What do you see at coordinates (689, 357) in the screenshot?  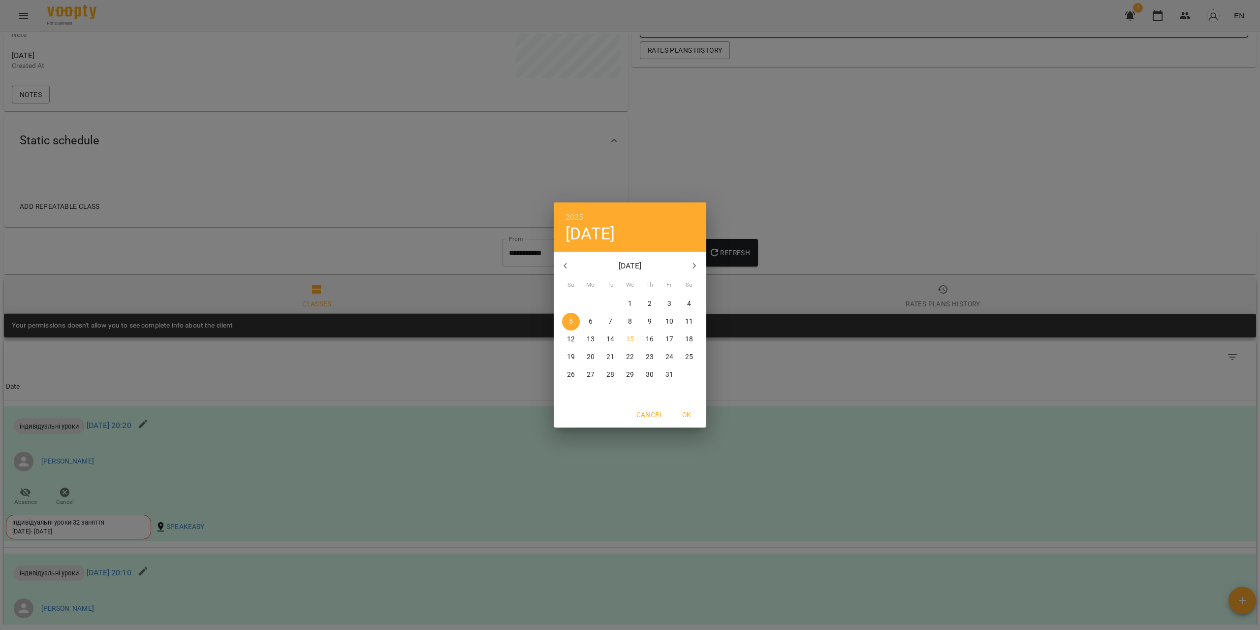 I see `button: 25` at bounding box center [689, 357].